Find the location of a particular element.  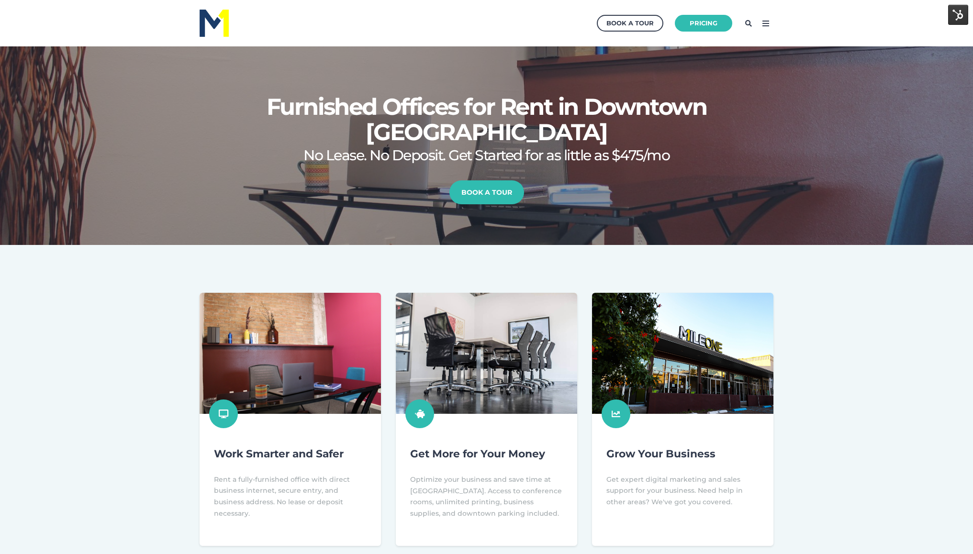

h2: No Lease. No Deposit. Get Started for as little as $475/mo is located at coordinates (487, 155).